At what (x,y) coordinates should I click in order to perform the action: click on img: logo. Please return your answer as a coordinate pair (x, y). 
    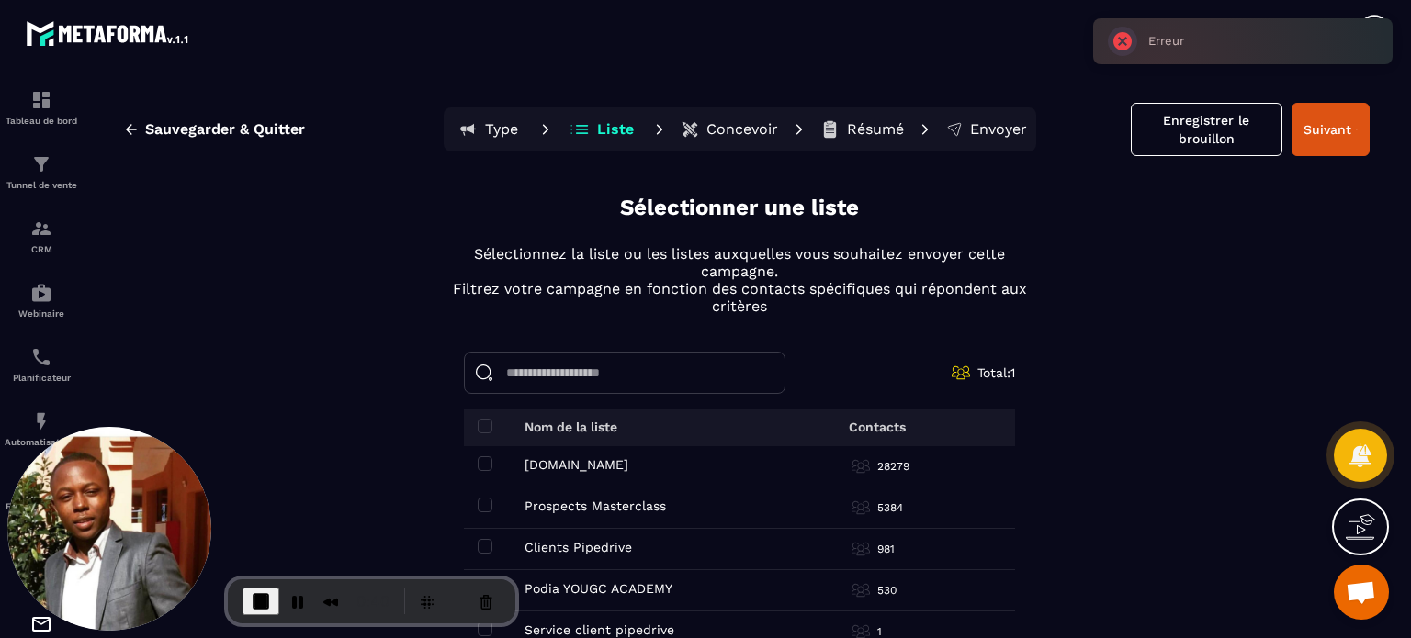
    Looking at the image, I should click on (108, 33).